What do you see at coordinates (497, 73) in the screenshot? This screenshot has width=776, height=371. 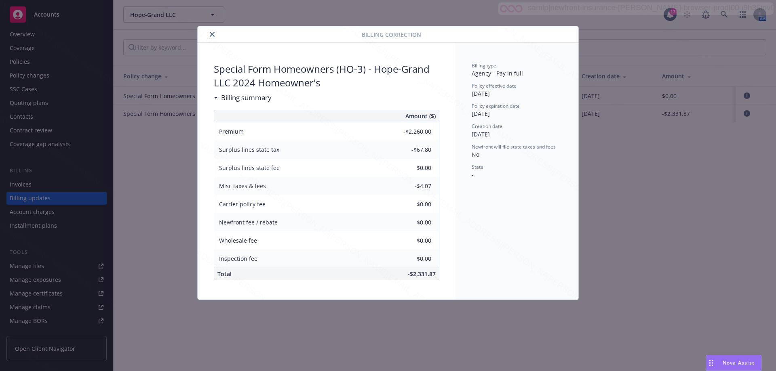 I see `span: Agency - Pay in full` at bounding box center [497, 73].